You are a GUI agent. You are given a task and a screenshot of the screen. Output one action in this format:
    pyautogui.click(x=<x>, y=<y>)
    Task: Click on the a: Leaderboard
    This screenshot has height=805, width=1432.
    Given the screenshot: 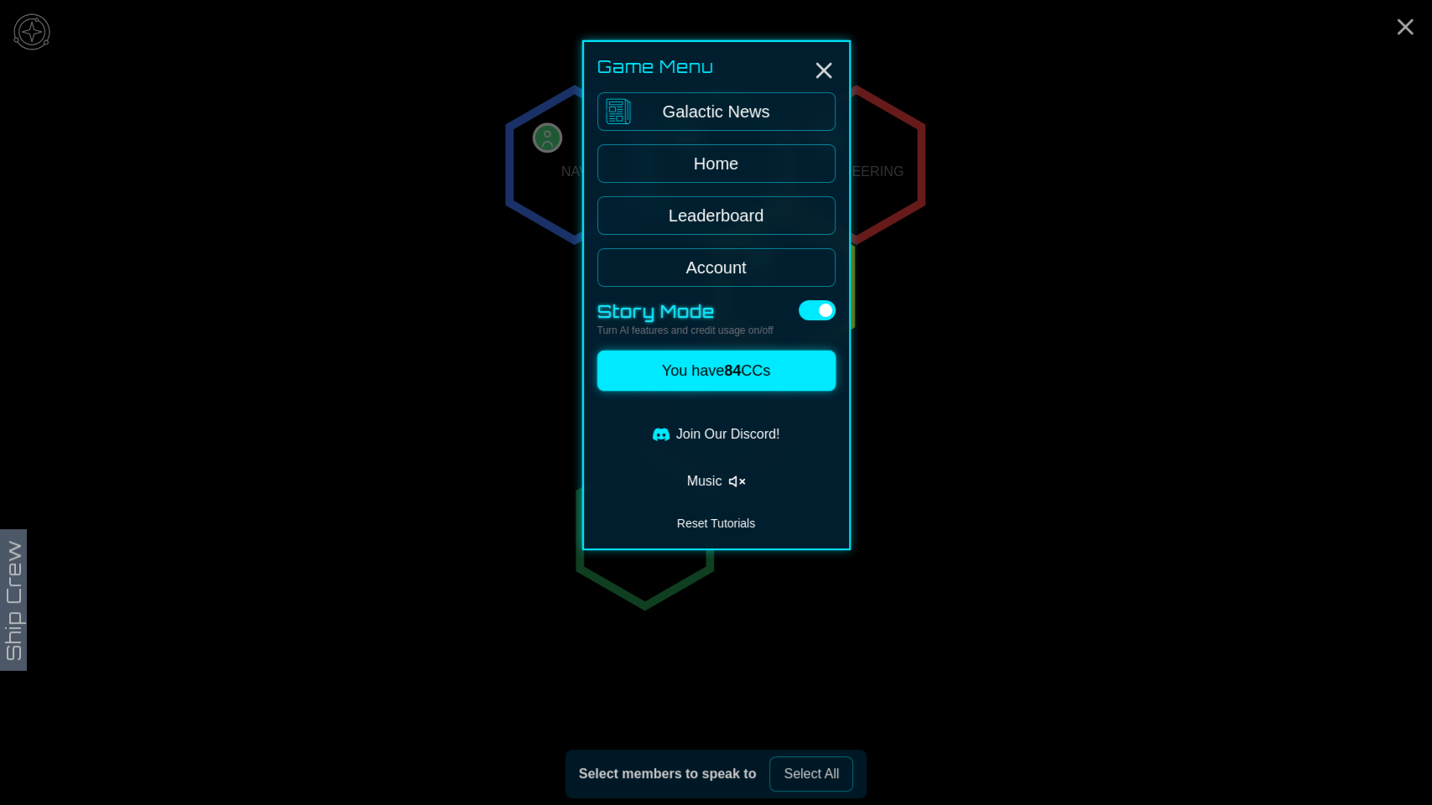 What is the action you would take?
    pyautogui.click(x=717, y=216)
    